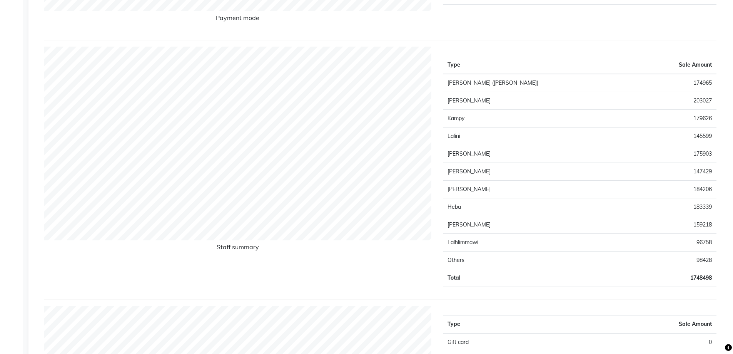  Describe the element at coordinates (539, 136) in the screenshot. I see `td: Lalini` at that location.